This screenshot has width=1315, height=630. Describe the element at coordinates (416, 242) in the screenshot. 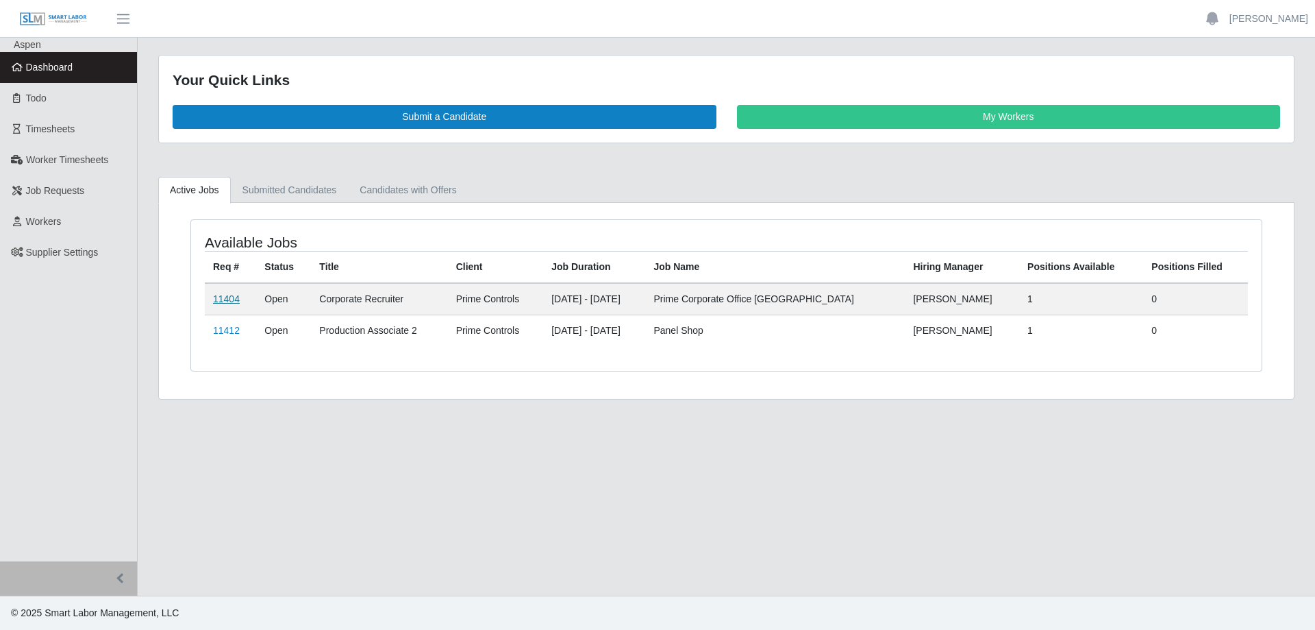

I see `h4: Available Jobs` at that location.